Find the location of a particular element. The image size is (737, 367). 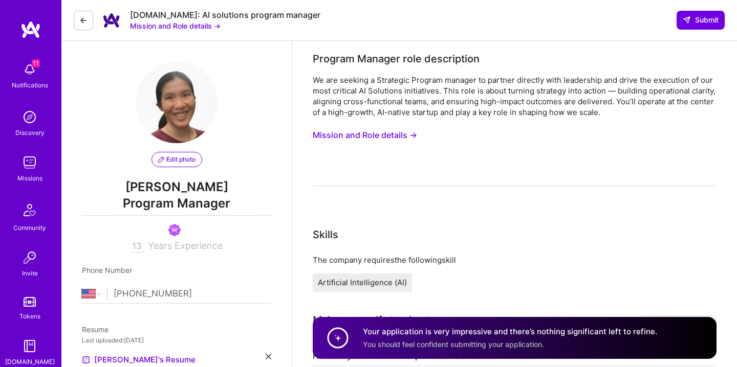

div: The company requires the following skill is located at coordinates (514, 260).